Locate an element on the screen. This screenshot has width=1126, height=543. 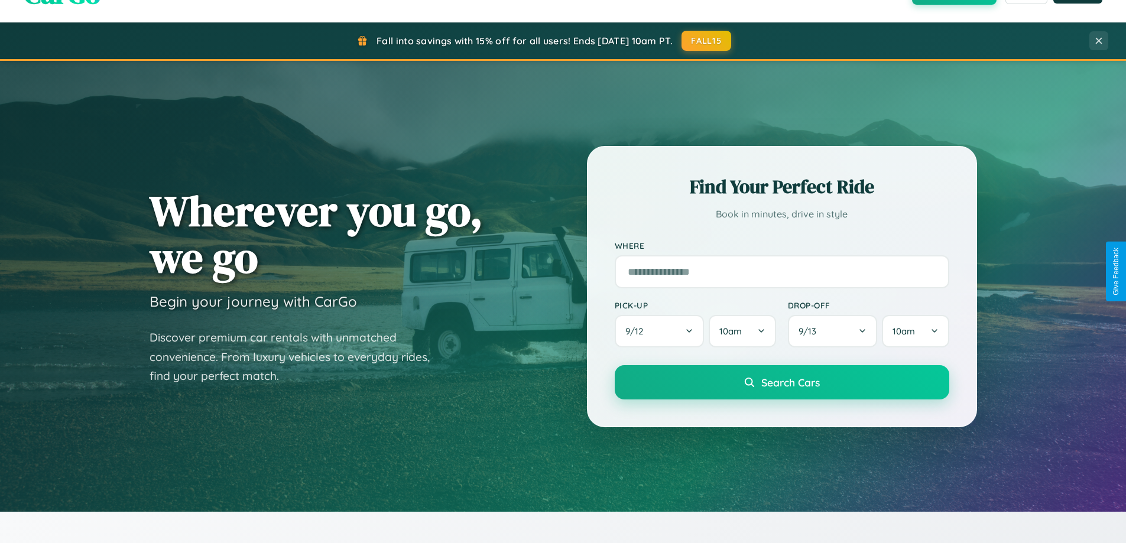
button: Search Cars is located at coordinates (782, 382).